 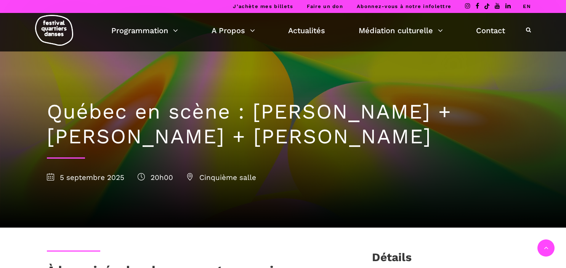 What do you see at coordinates (233, 31) in the screenshot?
I see `a: A Propos` at bounding box center [233, 31].